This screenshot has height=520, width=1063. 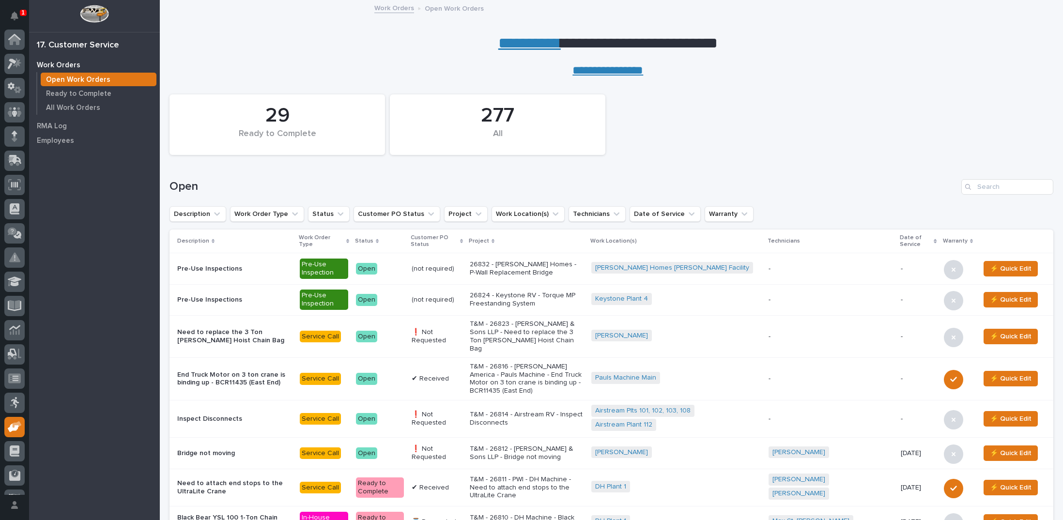 I want to click on div: Search, so click(x=1008, y=187).